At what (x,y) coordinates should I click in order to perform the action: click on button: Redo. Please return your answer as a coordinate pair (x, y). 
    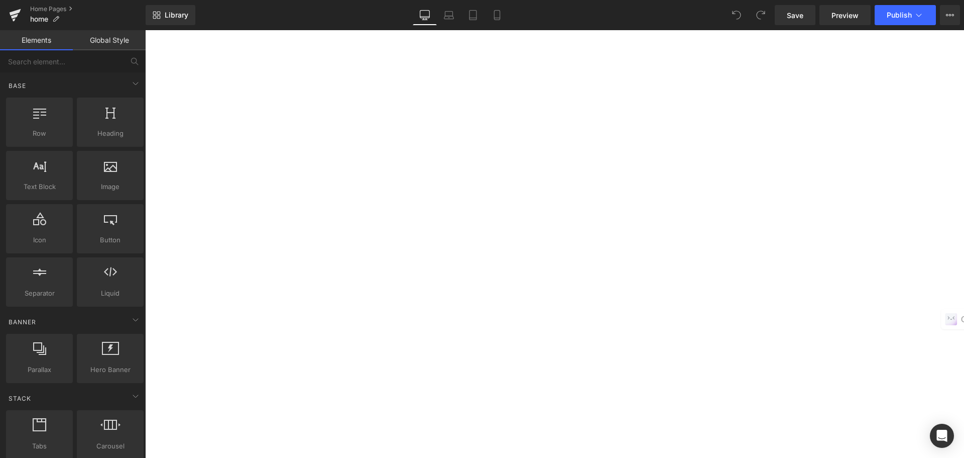
    Looking at the image, I should click on (761, 15).